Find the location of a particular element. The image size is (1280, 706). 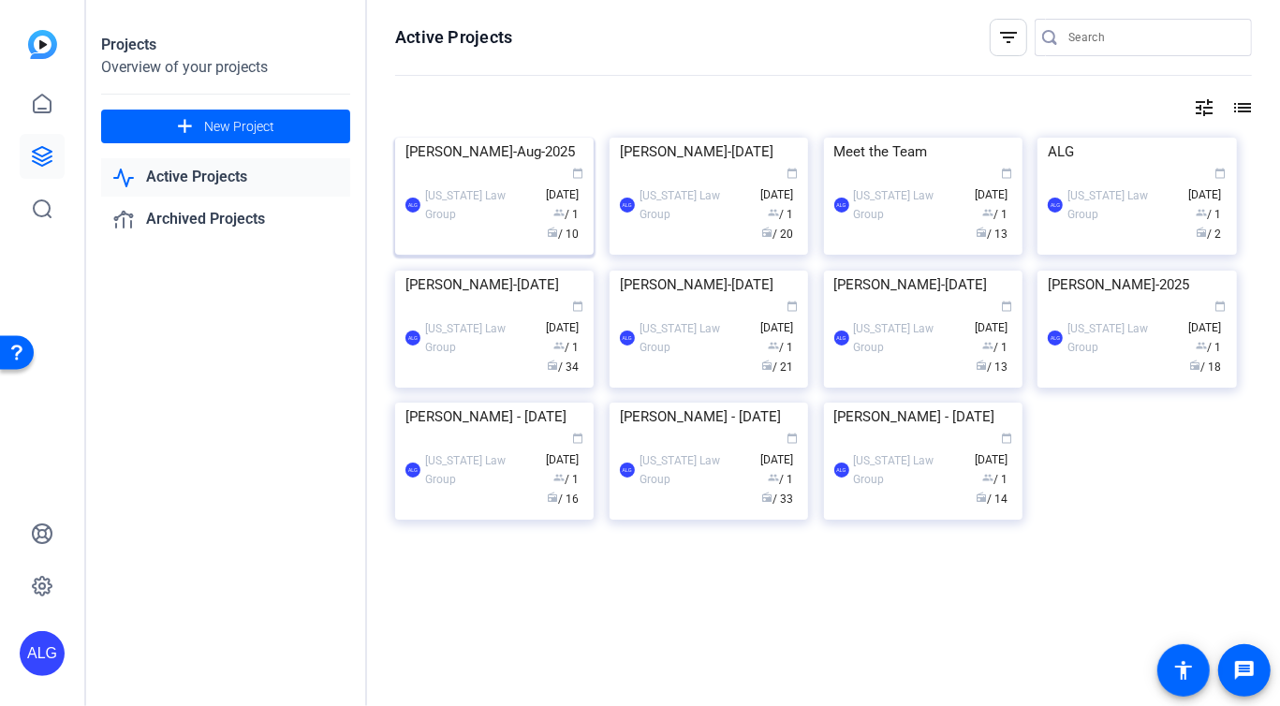

div: Overview of your projects is located at coordinates (226, 67).